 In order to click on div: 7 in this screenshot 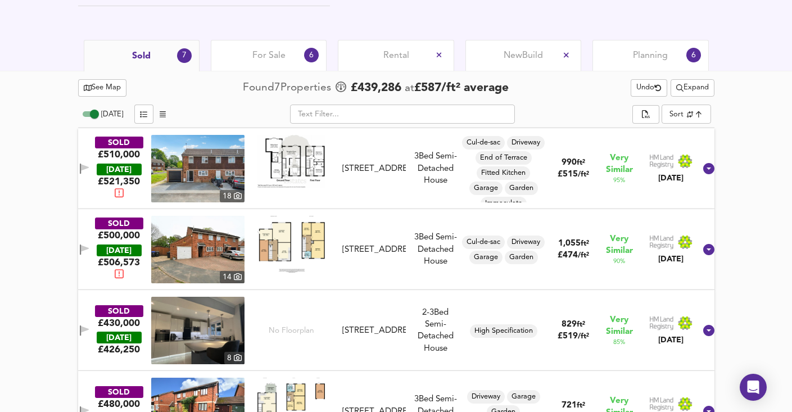, I will do `click(184, 56)`.